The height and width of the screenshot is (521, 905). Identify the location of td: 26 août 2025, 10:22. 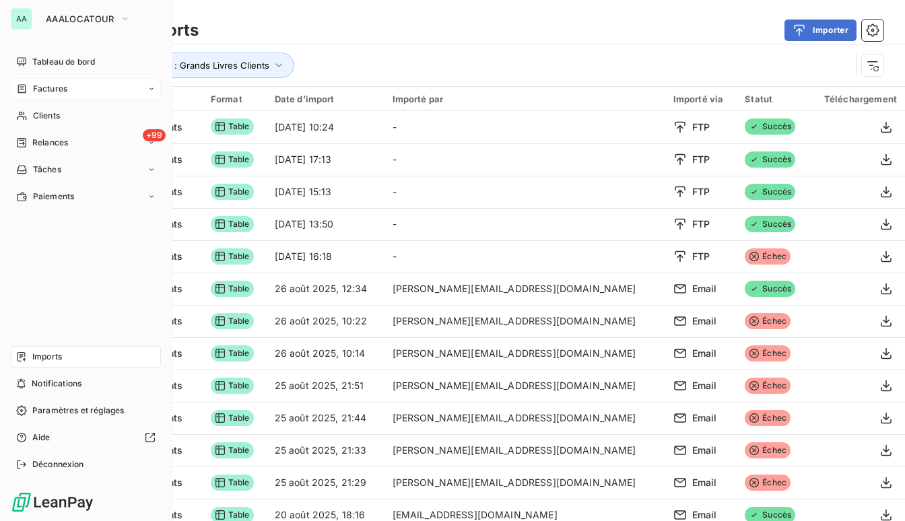
(325, 321).